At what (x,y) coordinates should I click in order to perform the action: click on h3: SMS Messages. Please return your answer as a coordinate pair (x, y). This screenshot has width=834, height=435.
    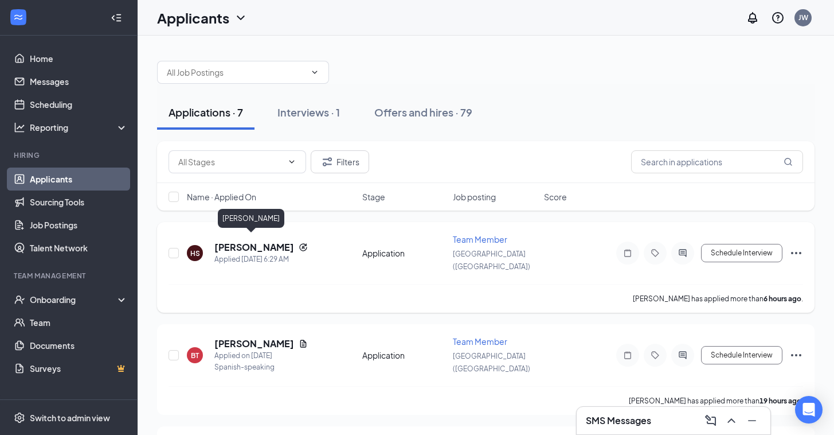
    Looking at the image, I should click on (619, 420).